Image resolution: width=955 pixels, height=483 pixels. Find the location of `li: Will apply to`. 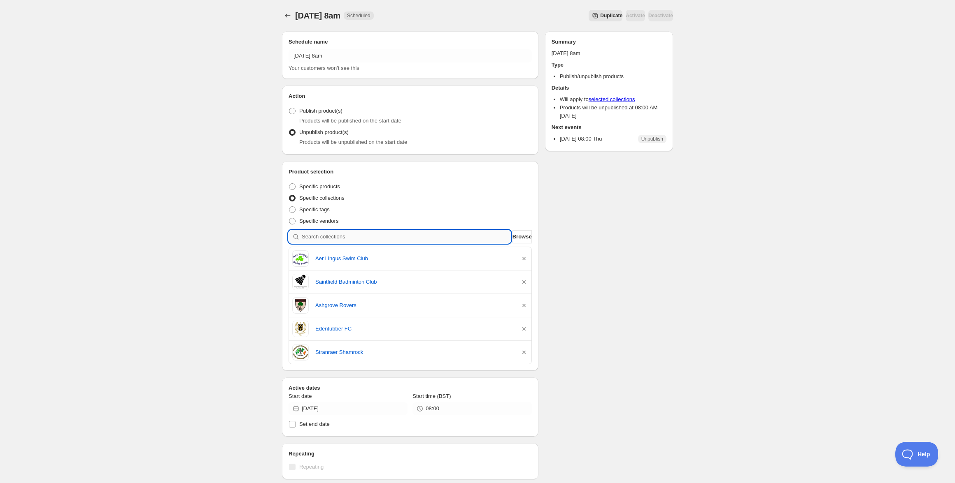

li: Will apply to is located at coordinates (613, 100).